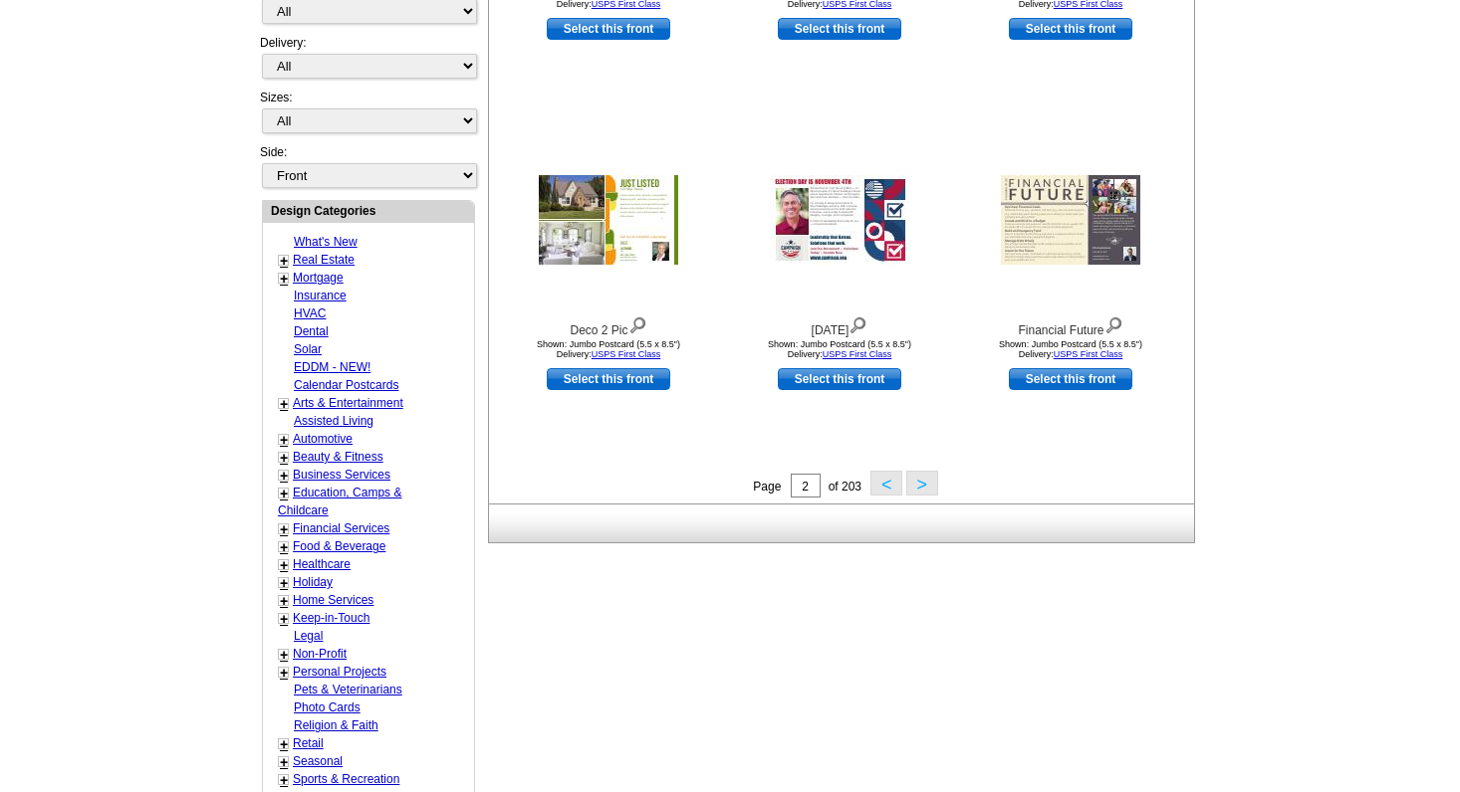  Describe the element at coordinates (839, 220) in the screenshot. I see `img: Election Day` at that location.